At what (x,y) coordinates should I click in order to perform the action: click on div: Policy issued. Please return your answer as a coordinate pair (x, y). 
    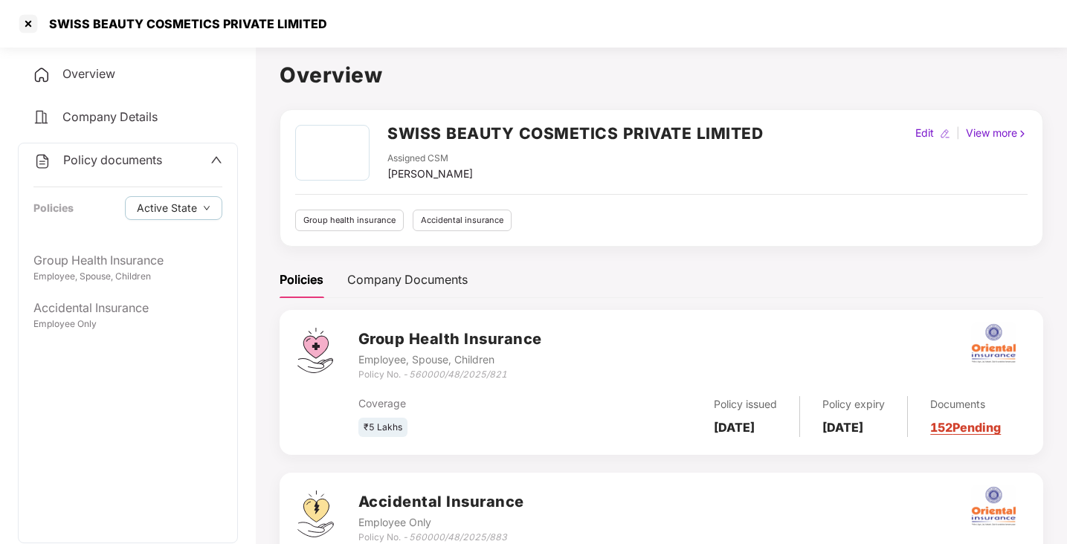
    Looking at the image, I should click on (745, 405).